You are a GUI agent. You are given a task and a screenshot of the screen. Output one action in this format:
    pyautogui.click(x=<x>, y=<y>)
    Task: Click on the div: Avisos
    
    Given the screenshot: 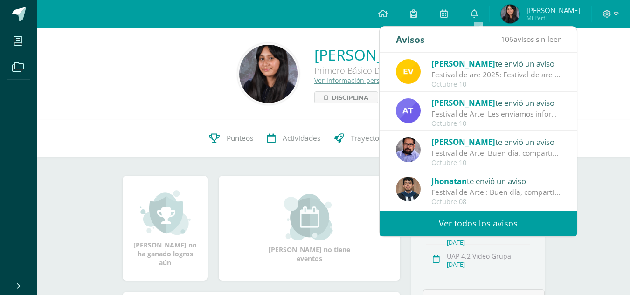 What is the action you would take?
    pyautogui.click(x=410, y=39)
    